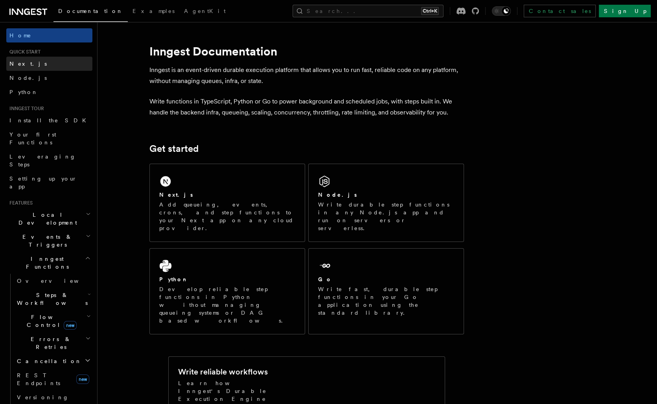 The image size is (657, 404). Describe the element at coordinates (49, 120) in the screenshot. I see `a: Install the SDK` at that location.